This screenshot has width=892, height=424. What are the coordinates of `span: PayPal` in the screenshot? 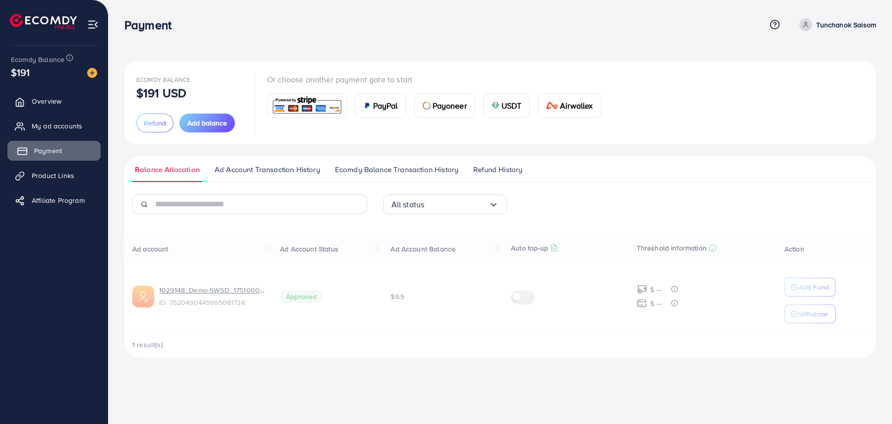 It's located at (385, 106).